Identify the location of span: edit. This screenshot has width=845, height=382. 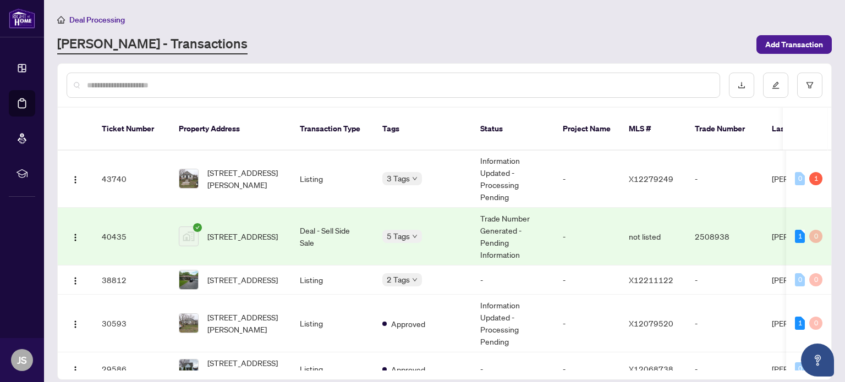
(776, 85).